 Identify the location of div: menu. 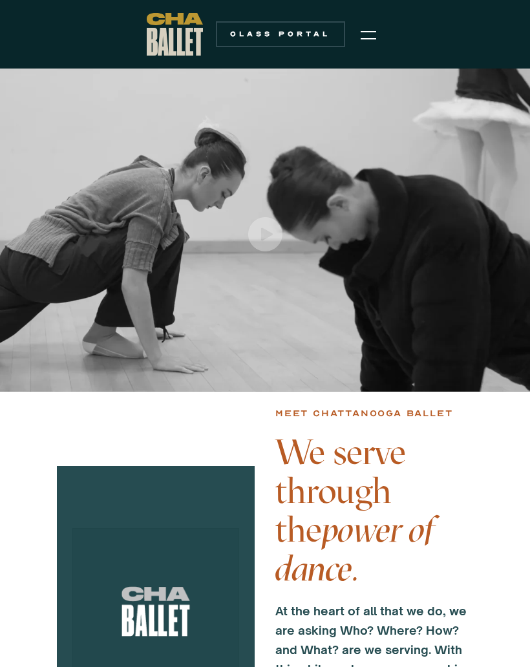
(368, 34).